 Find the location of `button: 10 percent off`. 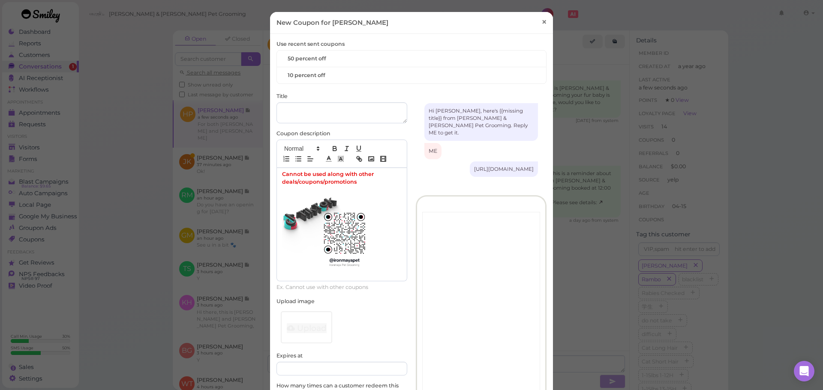

button: 10 percent off is located at coordinates (411, 75).